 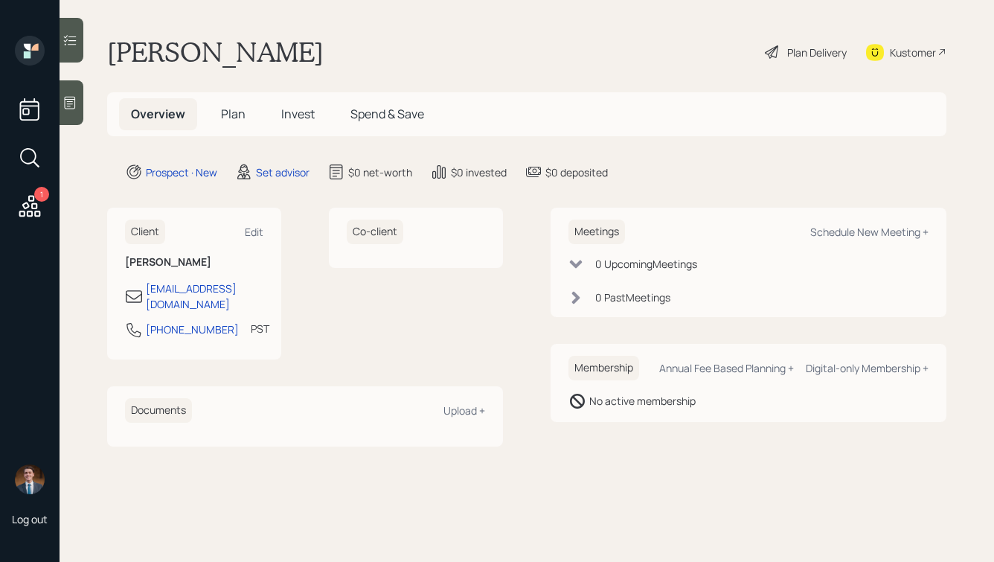 I want to click on span: Spend & Save, so click(x=387, y=114).